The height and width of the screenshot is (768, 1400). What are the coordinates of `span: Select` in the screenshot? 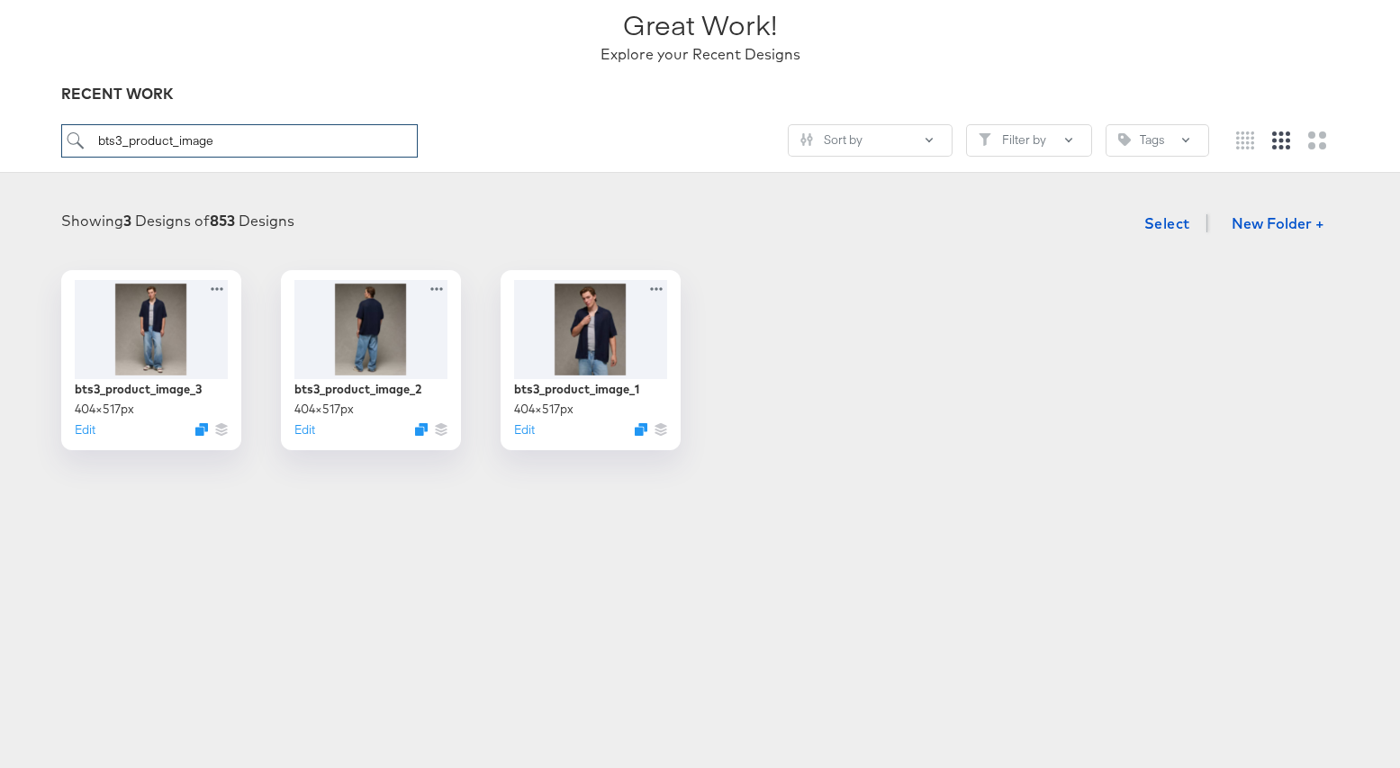 It's located at (1167, 223).